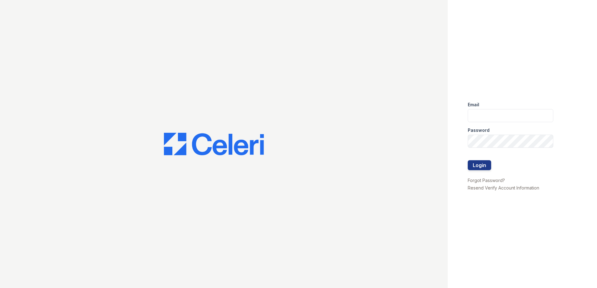  Describe the element at coordinates (478, 130) in the screenshot. I see `label: Password` at that location.